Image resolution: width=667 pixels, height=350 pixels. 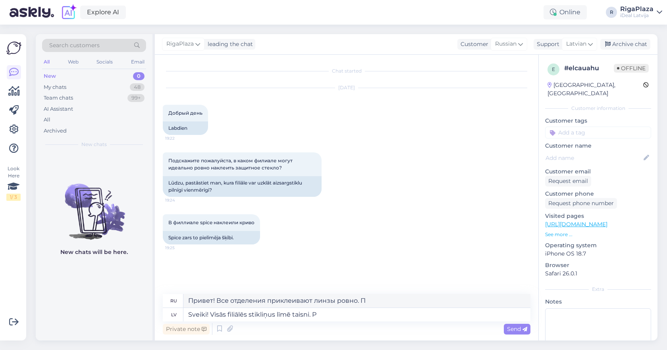 I want to click on span: 19:25, so click(x=180, y=248).